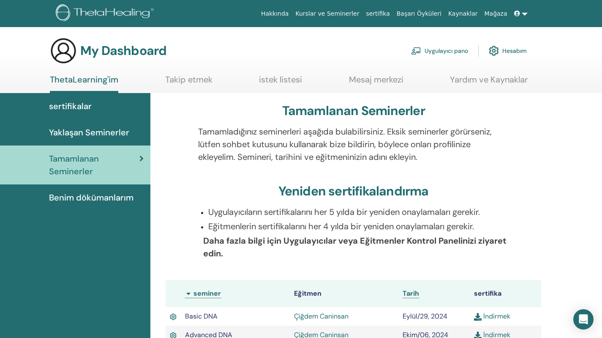 Image resolution: width=602 pixels, height=338 pixels. What do you see at coordinates (378, 14) in the screenshot?
I see `a: sertifika` at bounding box center [378, 14].